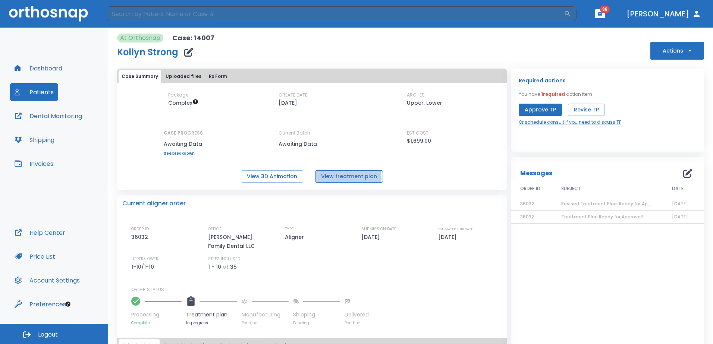  I want to click on p: Current Batch, so click(312, 133).